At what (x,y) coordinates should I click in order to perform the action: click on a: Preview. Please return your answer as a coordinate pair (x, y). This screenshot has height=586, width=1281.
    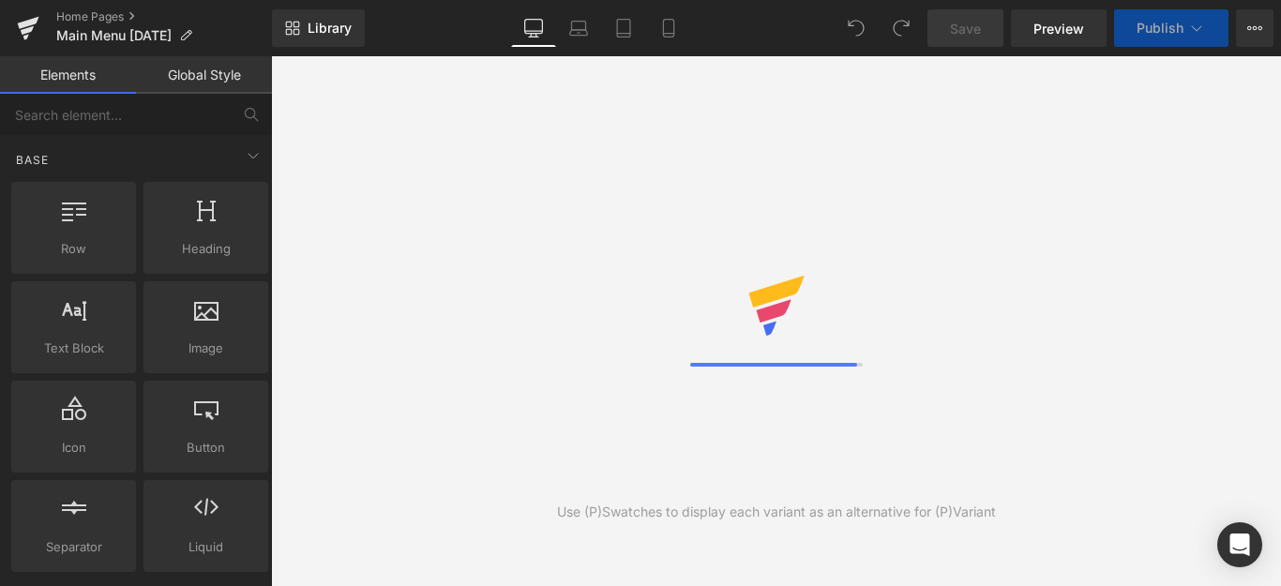
    Looking at the image, I should click on (1059, 28).